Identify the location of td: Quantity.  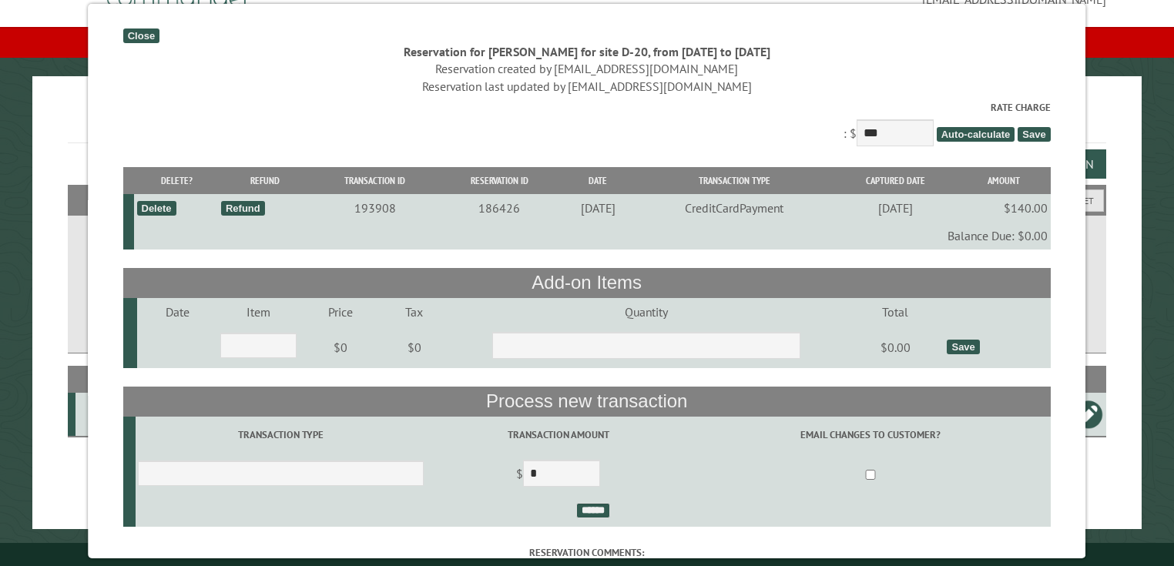
(645, 312).